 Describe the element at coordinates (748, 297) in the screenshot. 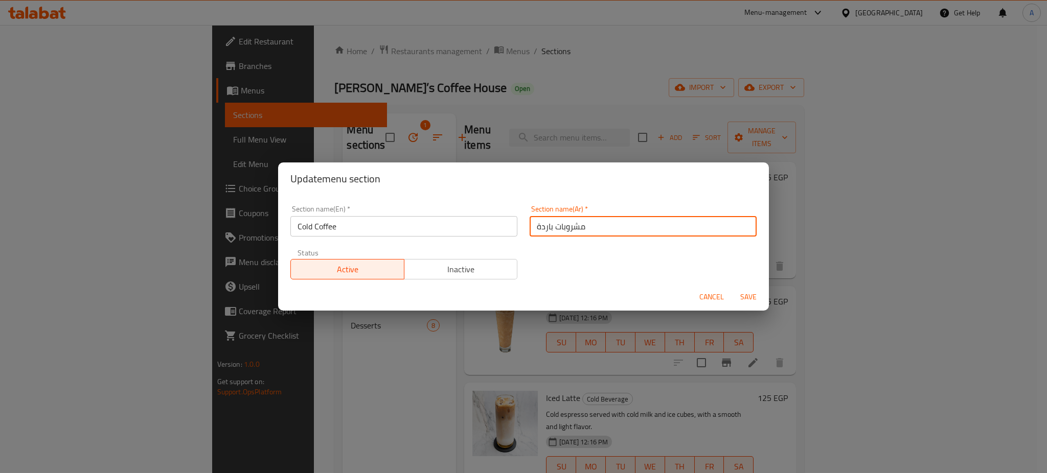

I see `span: Save` at that location.